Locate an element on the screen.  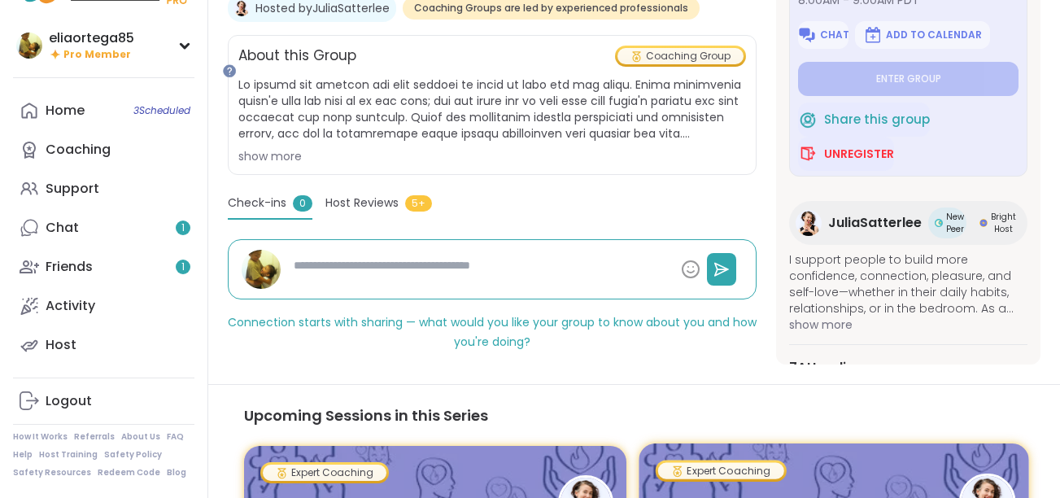
span: Share this group is located at coordinates (877, 120).